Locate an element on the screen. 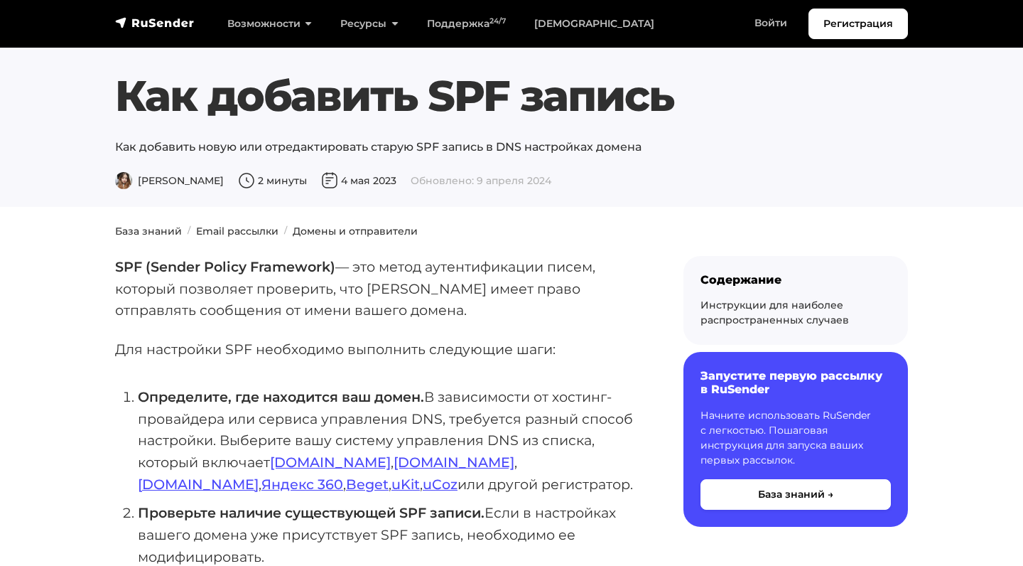  span: Обновлено: 9 апреля 2024 is located at coordinates (481, 180).